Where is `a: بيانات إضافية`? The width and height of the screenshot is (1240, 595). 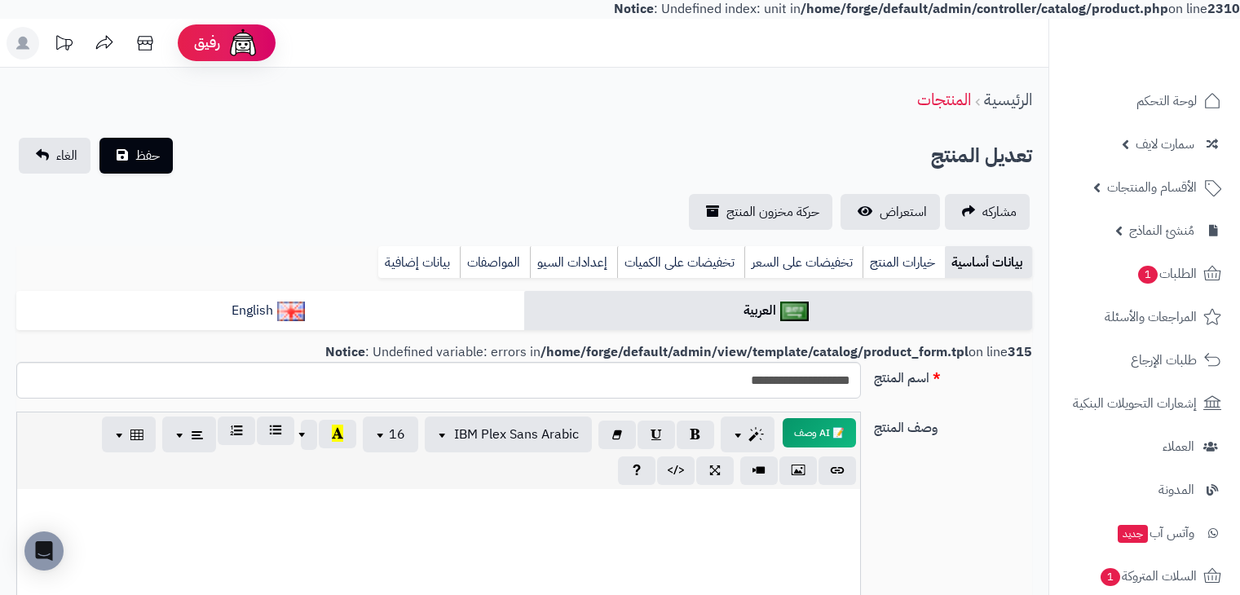 a: بيانات إضافية is located at coordinates (419, 263).